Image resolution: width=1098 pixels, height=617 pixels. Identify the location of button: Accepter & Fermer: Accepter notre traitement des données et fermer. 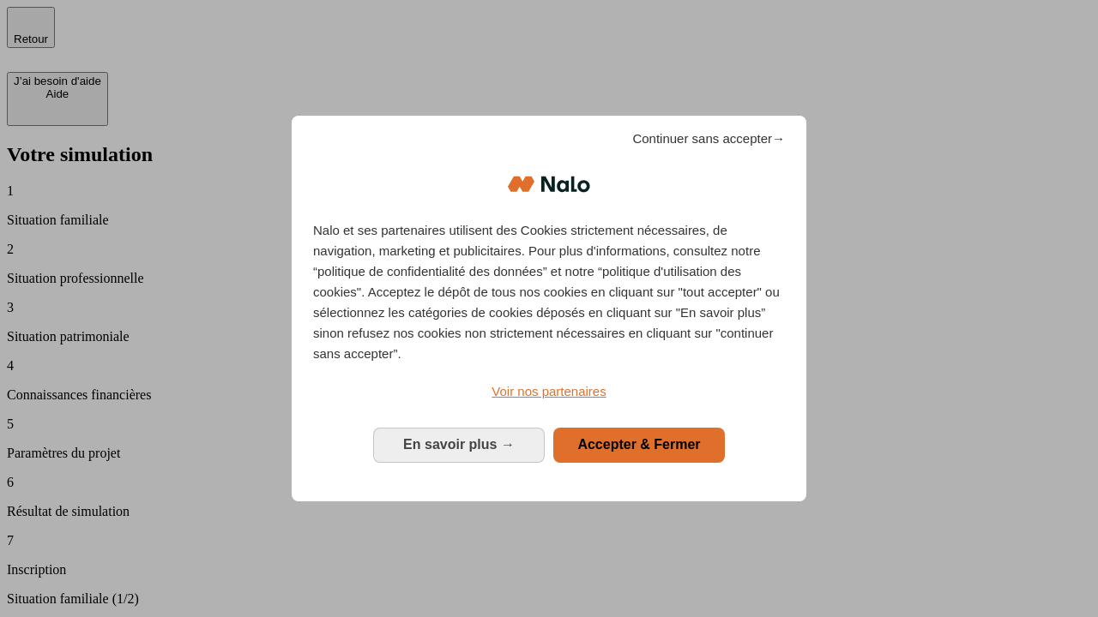
(639, 445).